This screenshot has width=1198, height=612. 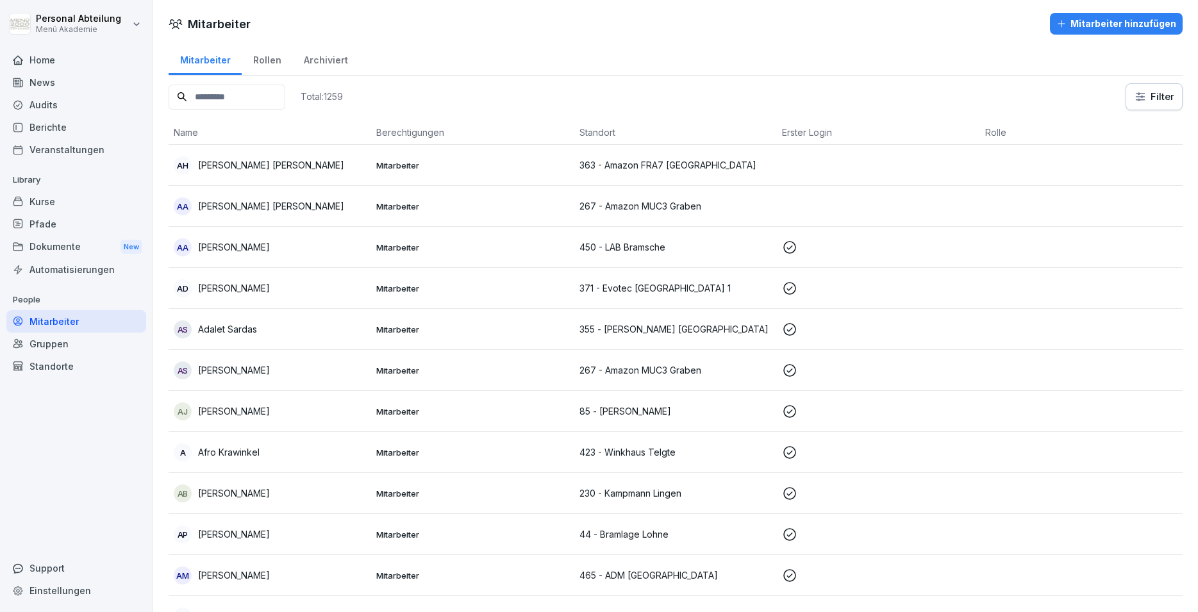 What do you see at coordinates (675, 247) in the screenshot?
I see `p: 450 - LAB Bramsche` at bounding box center [675, 247].